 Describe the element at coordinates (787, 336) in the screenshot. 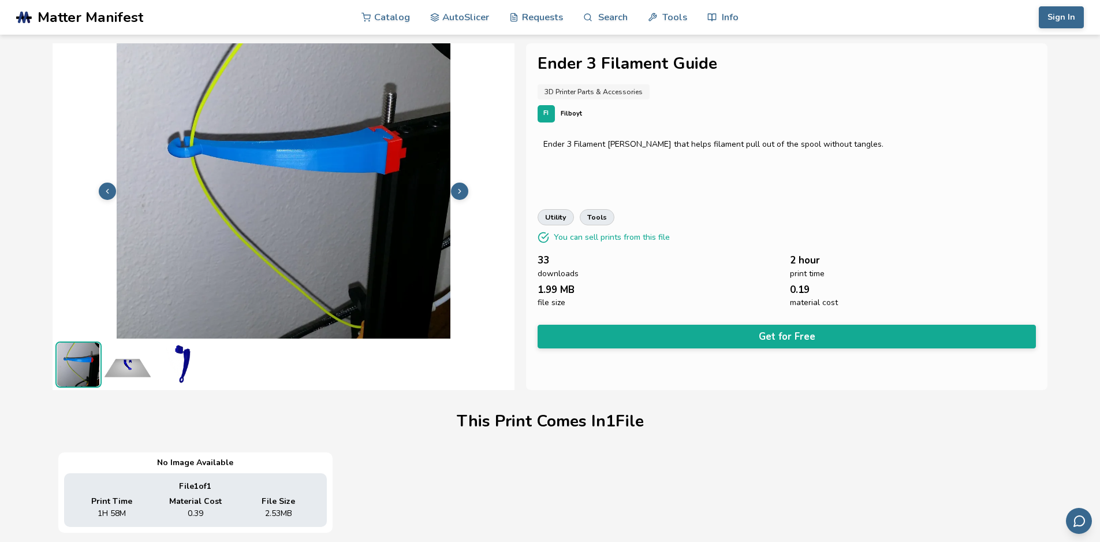

I see `button: Get for Free` at that location.